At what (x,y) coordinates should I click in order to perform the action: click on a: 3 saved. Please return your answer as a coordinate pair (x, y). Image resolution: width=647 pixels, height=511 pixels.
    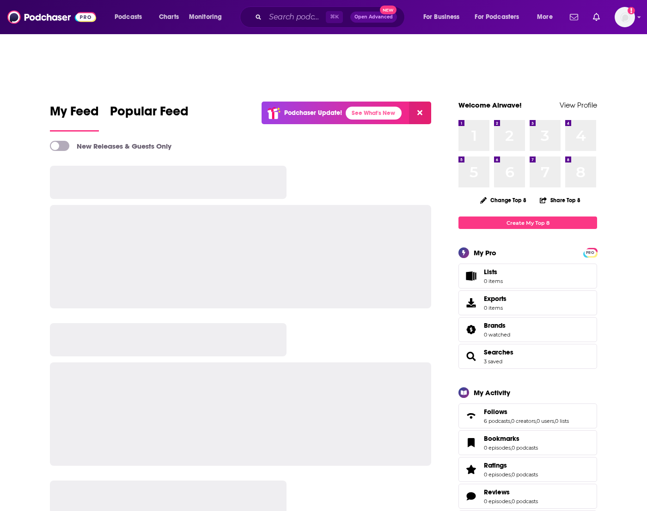
    Looking at the image, I should click on (493, 362).